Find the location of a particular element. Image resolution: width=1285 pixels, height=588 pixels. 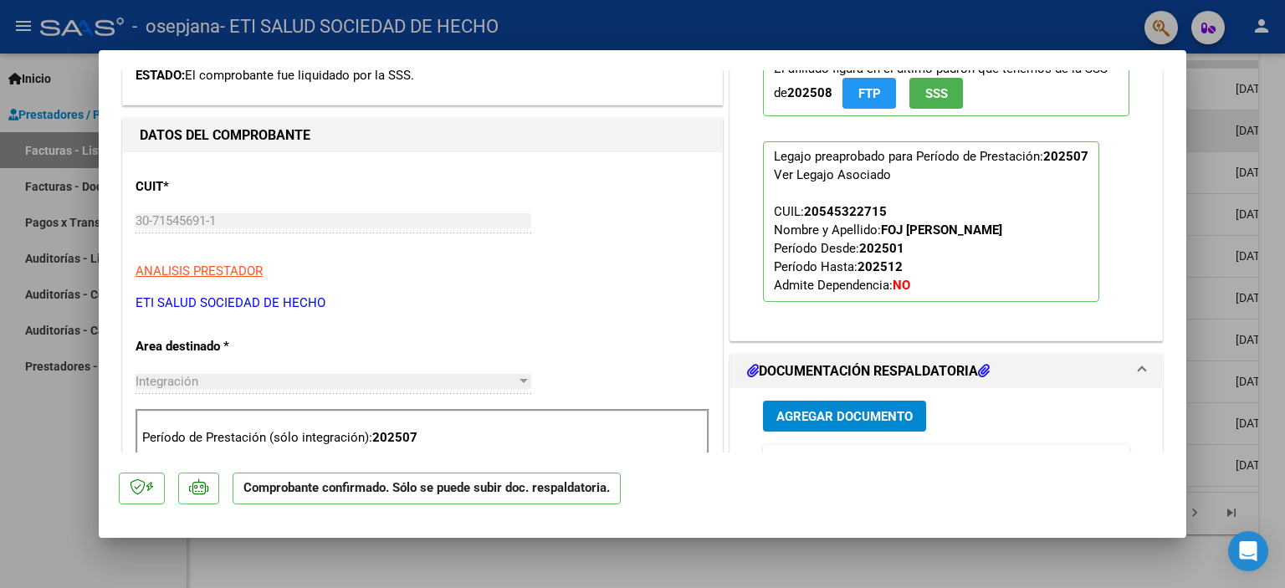

button: SSS is located at coordinates (936, 93).